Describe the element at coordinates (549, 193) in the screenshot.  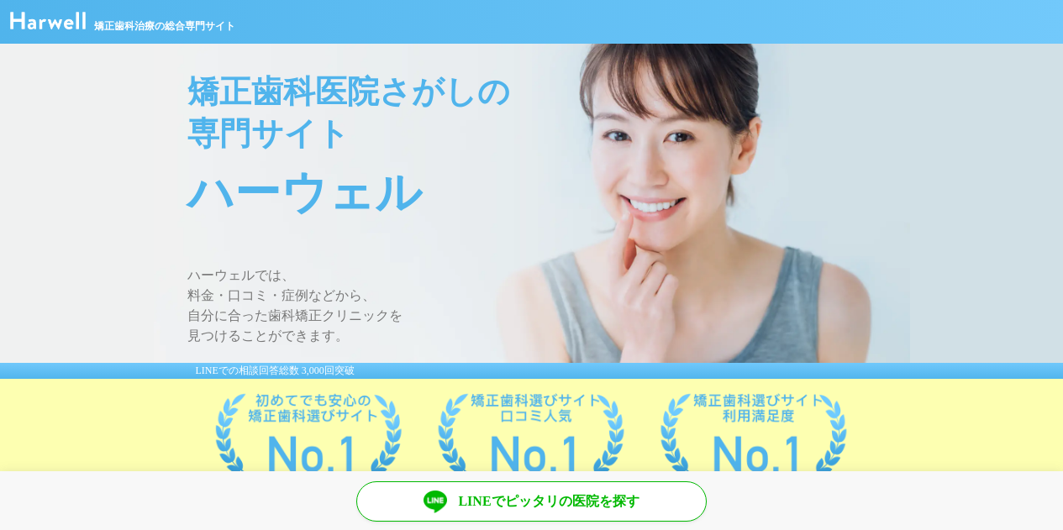
I see `span: ハーウェル` at that location.